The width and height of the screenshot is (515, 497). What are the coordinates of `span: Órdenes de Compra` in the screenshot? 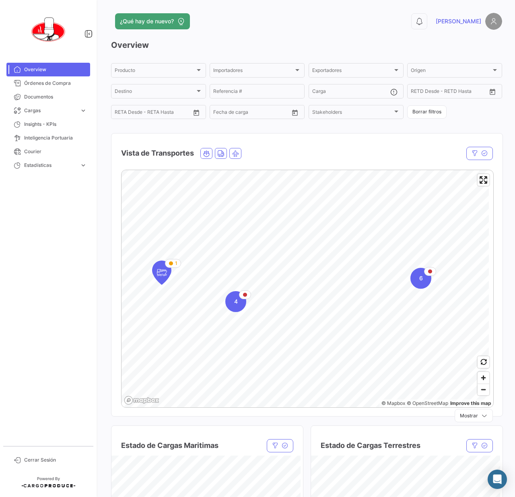 It's located at (56, 83).